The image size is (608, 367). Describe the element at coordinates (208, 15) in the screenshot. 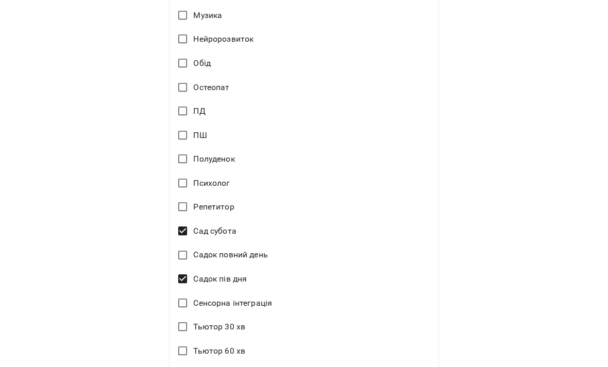

I see `span: Музика` at that location.